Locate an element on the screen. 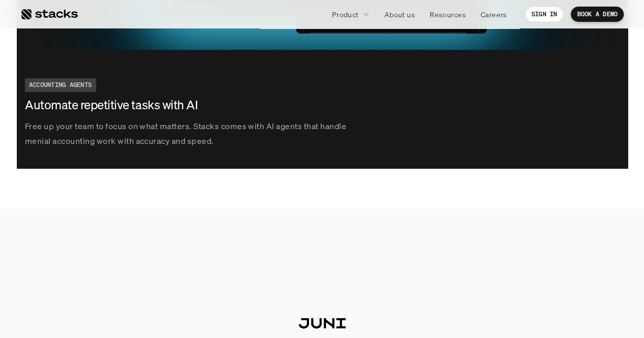  a: Resources is located at coordinates (447, 14).